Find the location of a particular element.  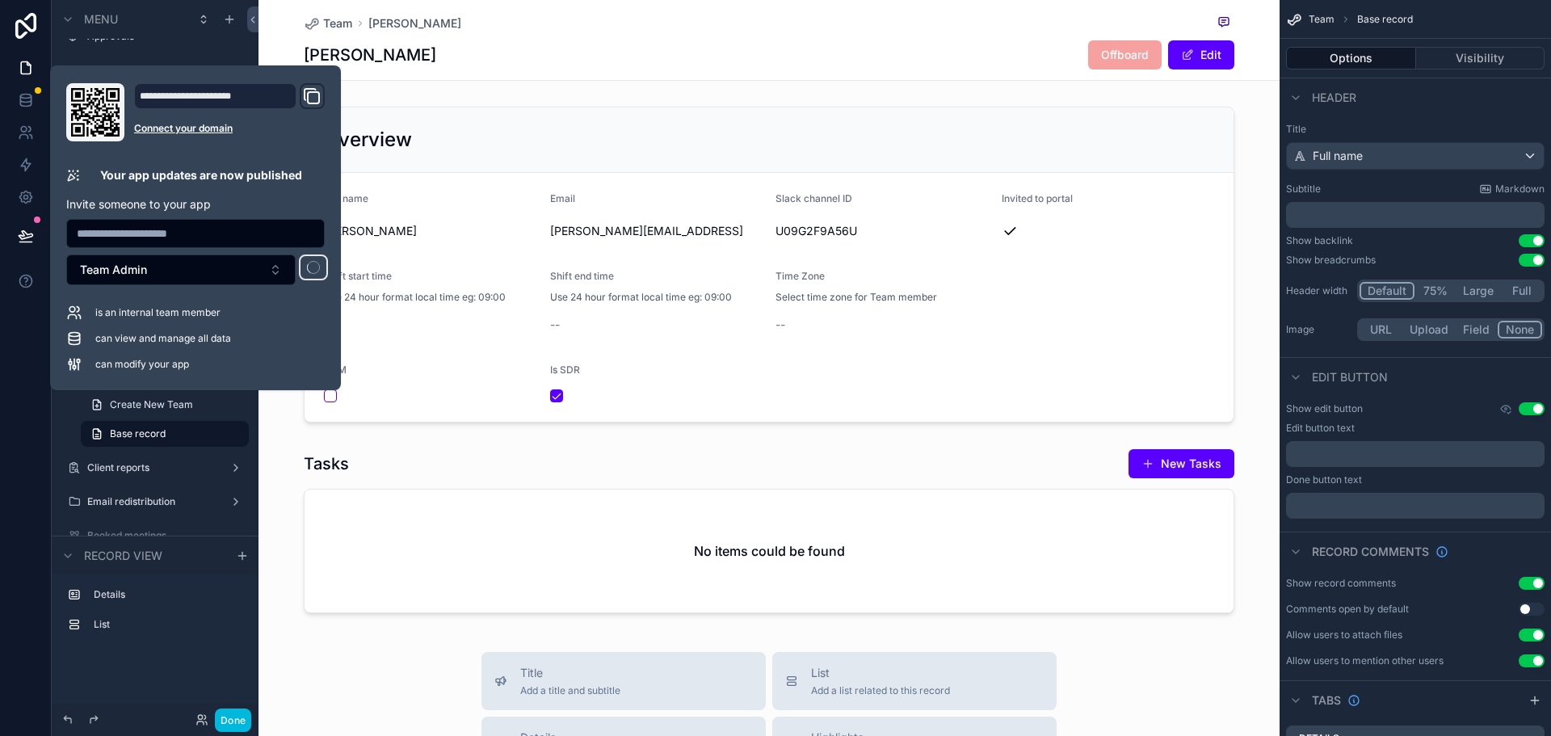

div: Comments open by default is located at coordinates (1347, 609).